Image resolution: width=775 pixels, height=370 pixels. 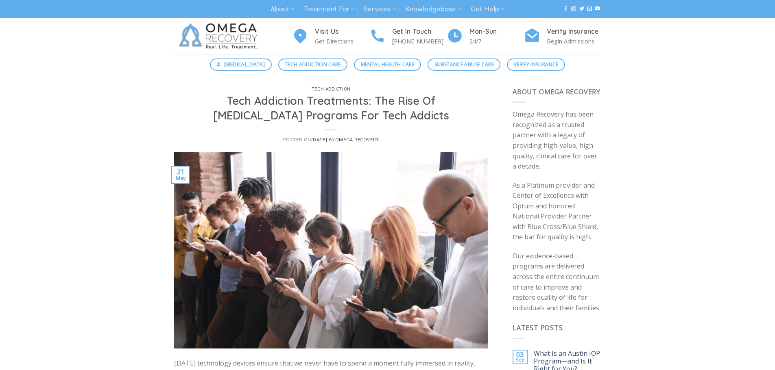 What do you see at coordinates (566, 9) in the screenshot?
I see `a: Follow on Facebook` at bounding box center [566, 9].